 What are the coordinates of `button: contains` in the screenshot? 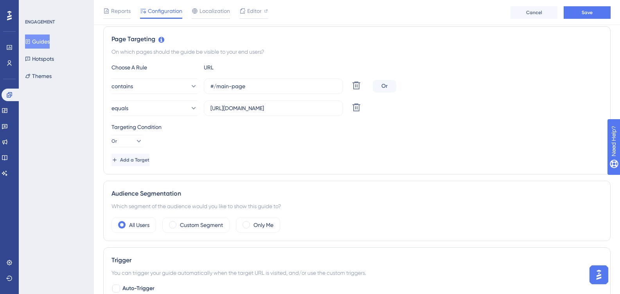 It's located at (155, 86).